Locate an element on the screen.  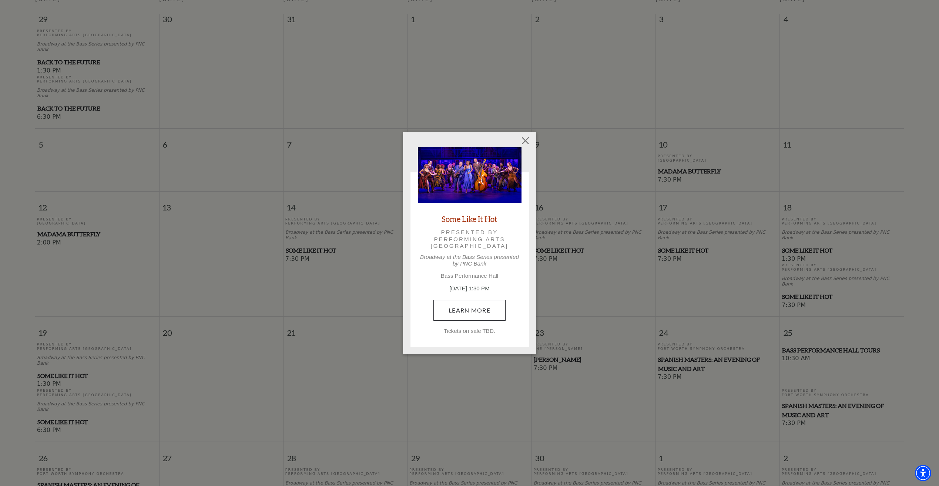
p: Bass Performance Hall is located at coordinates (469, 276).